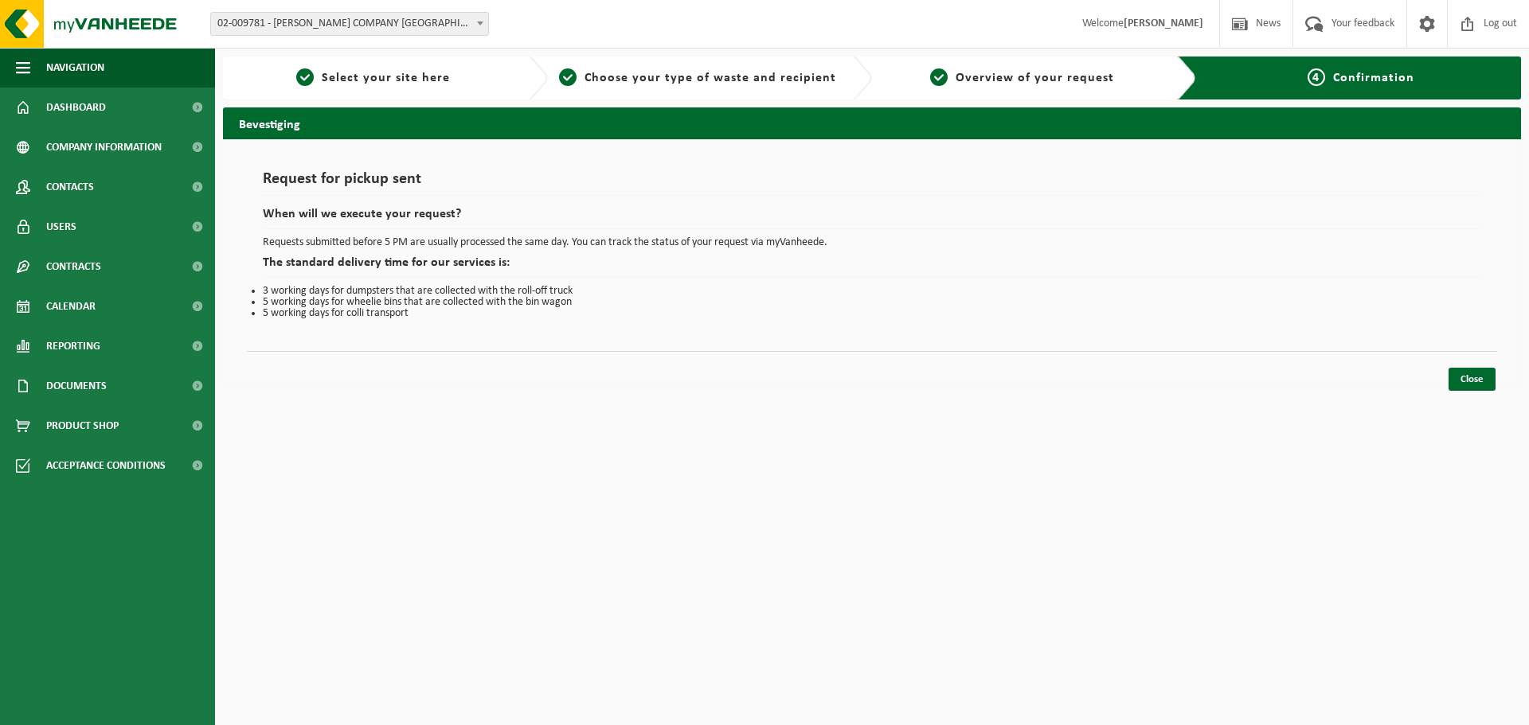 This screenshot has height=725, width=1529. Describe the element at coordinates (698, 78) in the screenshot. I see `a: 2Choose your type of waste and recipient` at that location.